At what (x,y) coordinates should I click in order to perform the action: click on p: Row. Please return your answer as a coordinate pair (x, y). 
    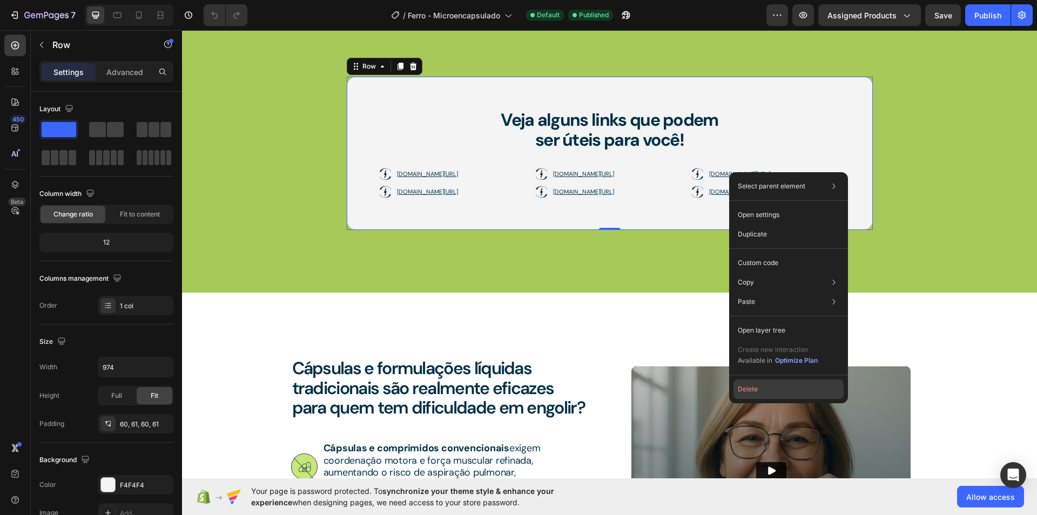
    Looking at the image, I should click on (98, 45).